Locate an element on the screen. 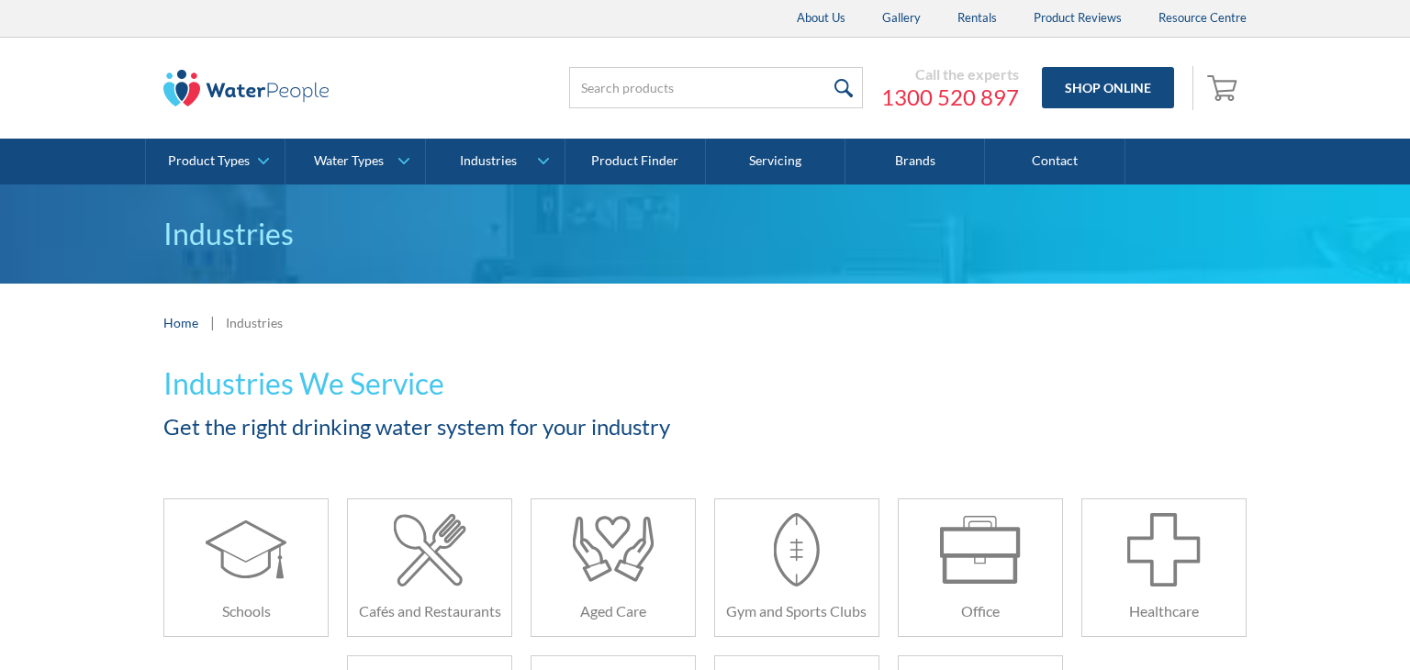  img: The Water People is located at coordinates (246, 88).